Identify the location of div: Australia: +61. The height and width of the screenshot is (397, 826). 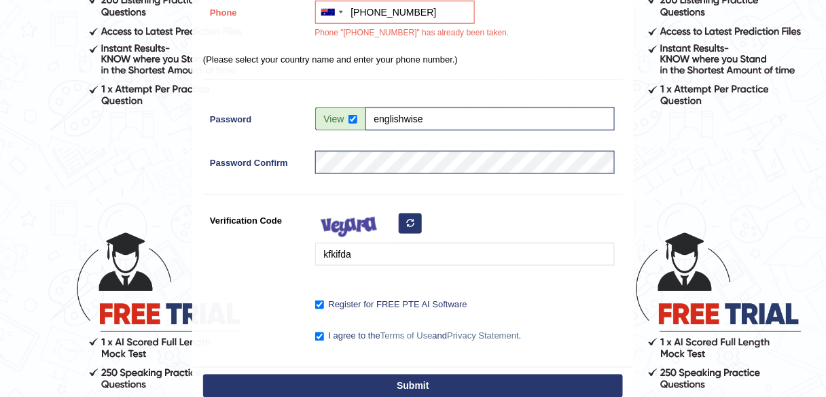
(331, 12).